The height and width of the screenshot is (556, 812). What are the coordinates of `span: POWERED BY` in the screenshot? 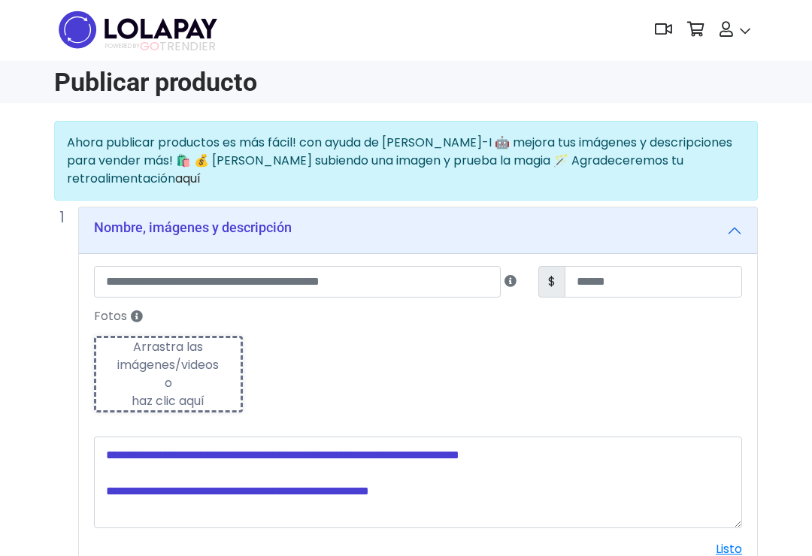 It's located at (122, 47).